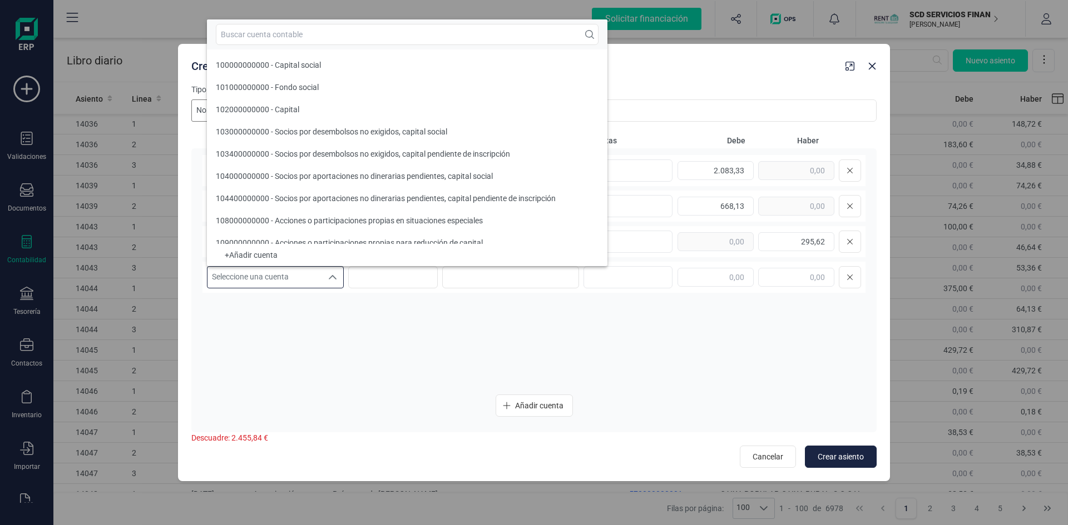  What do you see at coordinates (407, 221) in the screenshot?
I see `li: 108000000000 - Acciones o participaciones propias en situaciones especiales` at bounding box center [407, 221].